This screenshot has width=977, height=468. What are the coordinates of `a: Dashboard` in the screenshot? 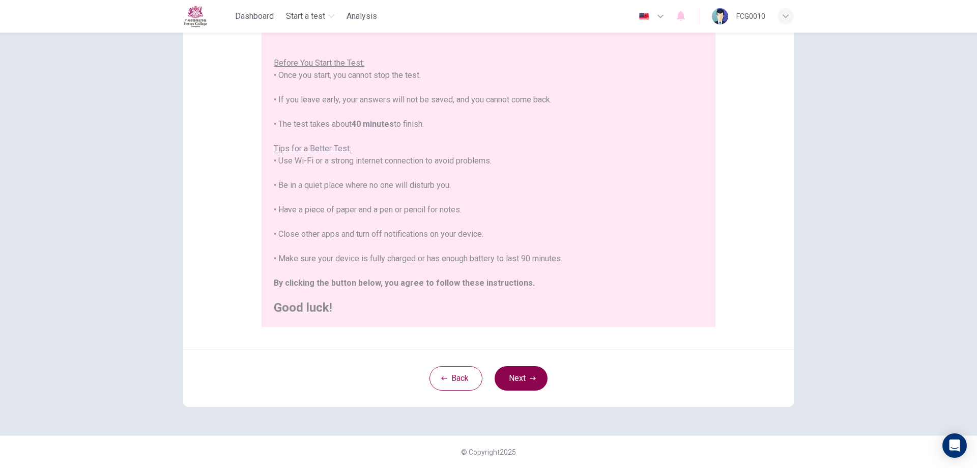 It's located at (254, 16).